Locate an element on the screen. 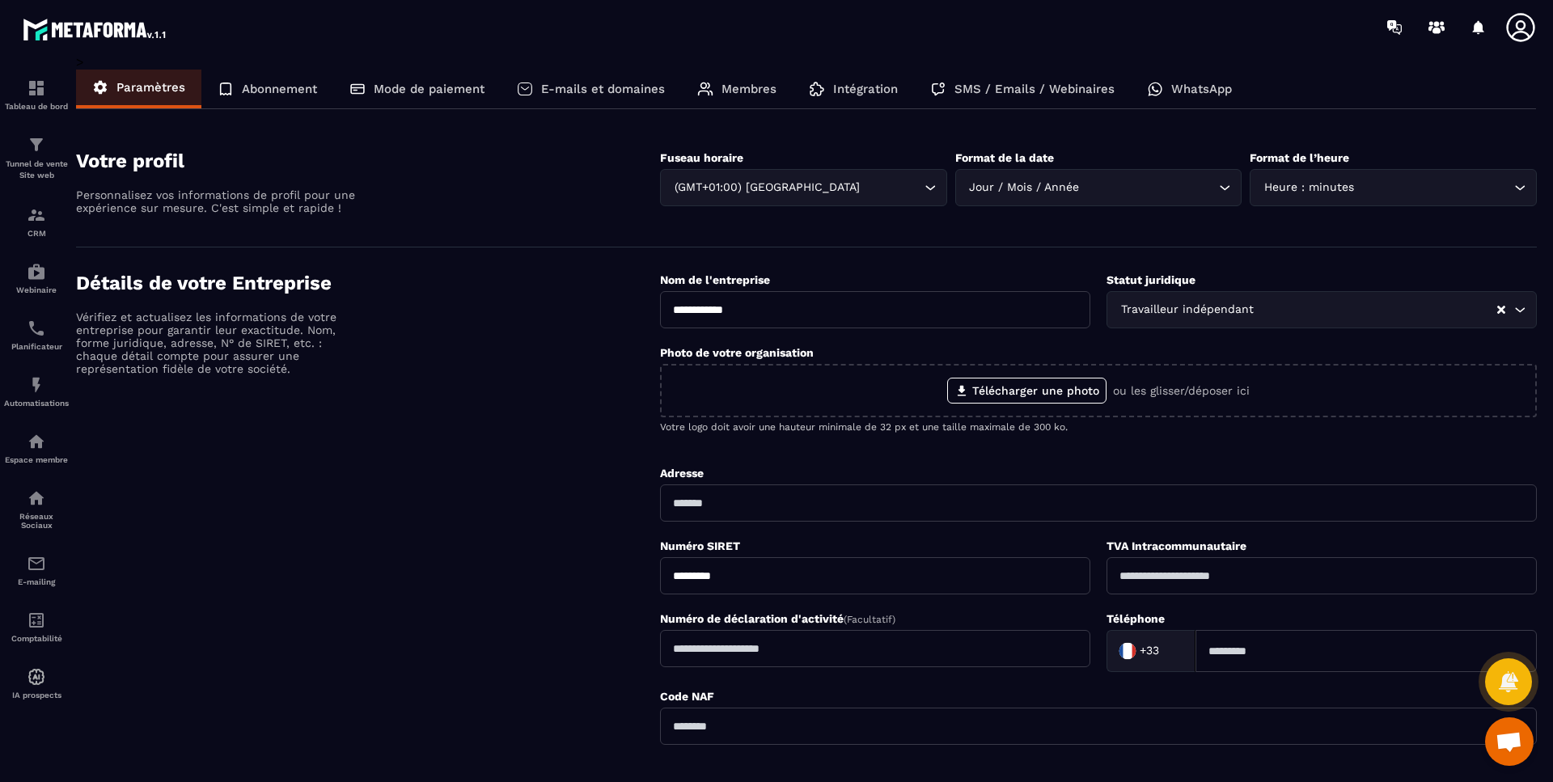 This screenshot has height=782, width=1553. img: logo is located at coordinates (95, 29).